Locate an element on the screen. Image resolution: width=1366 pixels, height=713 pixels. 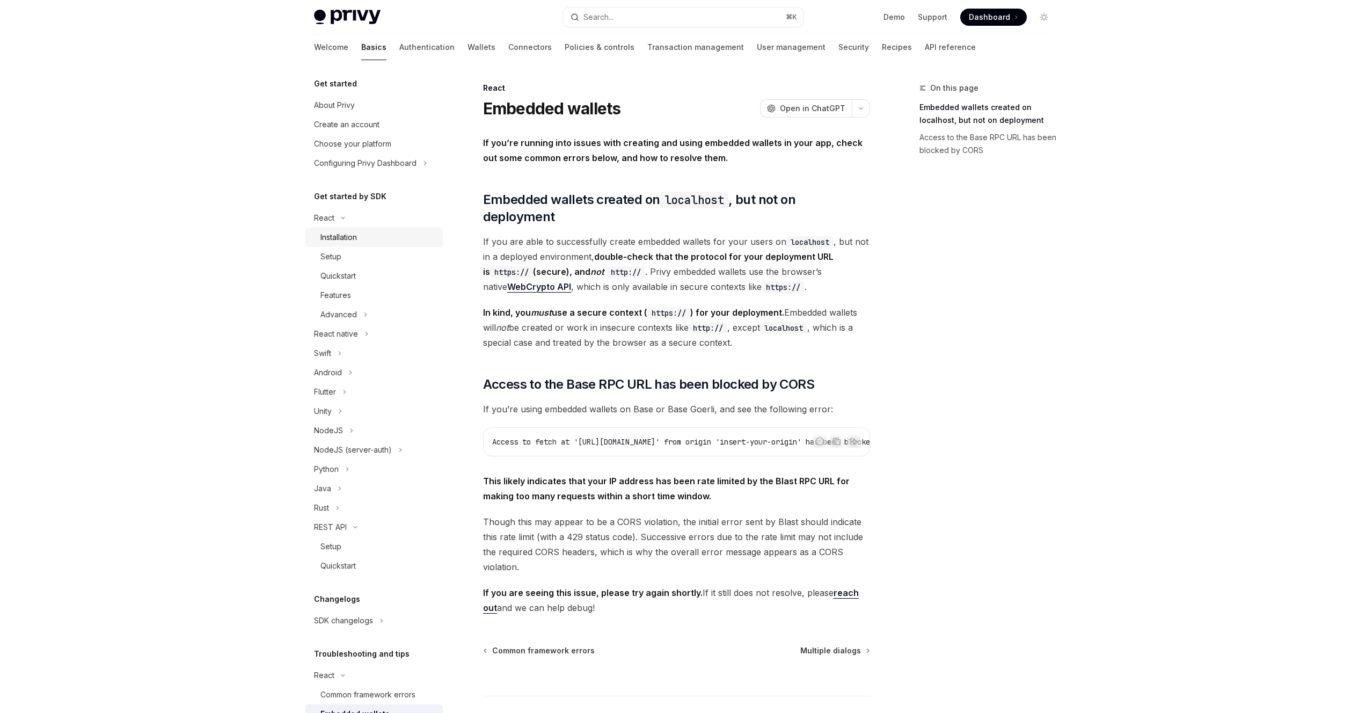
a: Common framework errors is located at coordinates (539, 650).